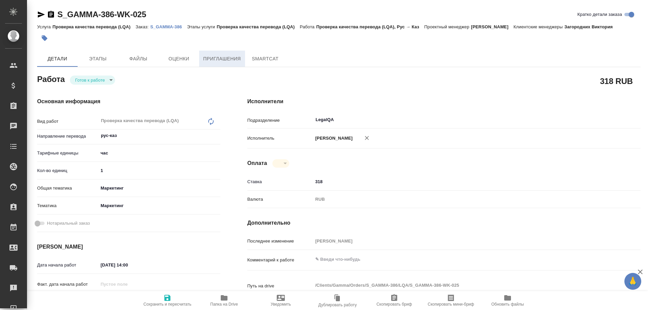 Image resolution: width=648 pixels, height=310 pixels. What do you see at coordinates (168, 305) in the screenshot?
I see `span: Сохранить и пересчитать` at bounding box center [168, 305].